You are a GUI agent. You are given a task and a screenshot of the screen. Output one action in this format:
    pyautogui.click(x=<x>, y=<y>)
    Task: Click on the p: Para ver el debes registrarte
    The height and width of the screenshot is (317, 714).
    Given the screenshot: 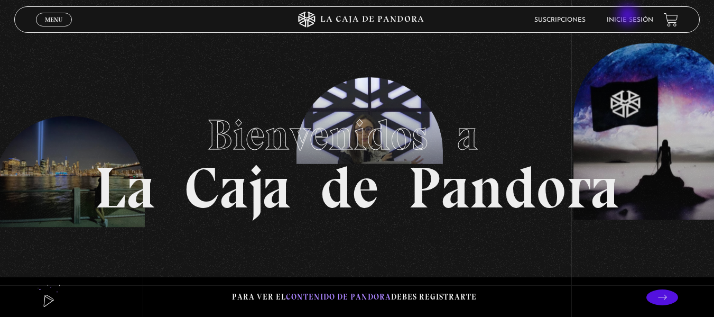 What is the action you would take?
    pyautogui.click(x=354, y=297)
    